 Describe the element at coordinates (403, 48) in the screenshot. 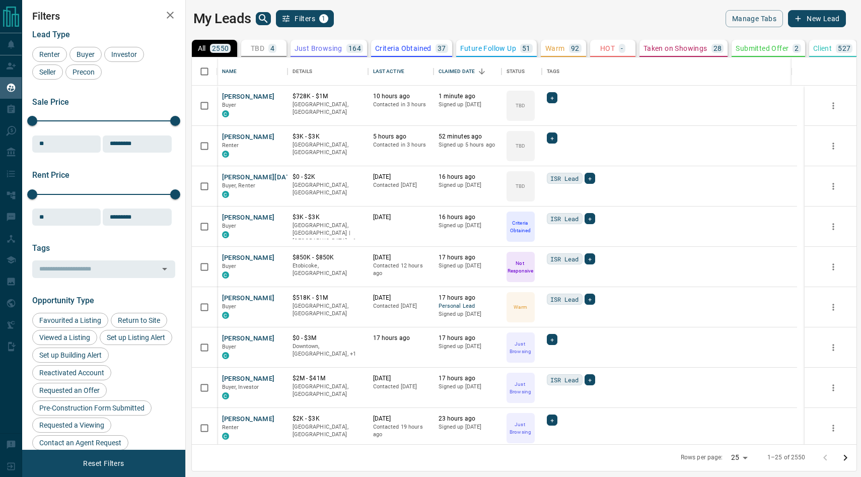

I see `p: Criteria Obtained` at that location.